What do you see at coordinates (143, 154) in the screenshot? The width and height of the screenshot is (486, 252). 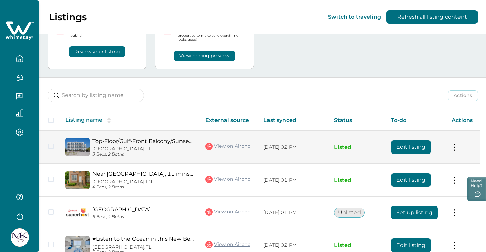 I see `p: 3 Beds, 2 Baths` at bounding box center [143, 154].